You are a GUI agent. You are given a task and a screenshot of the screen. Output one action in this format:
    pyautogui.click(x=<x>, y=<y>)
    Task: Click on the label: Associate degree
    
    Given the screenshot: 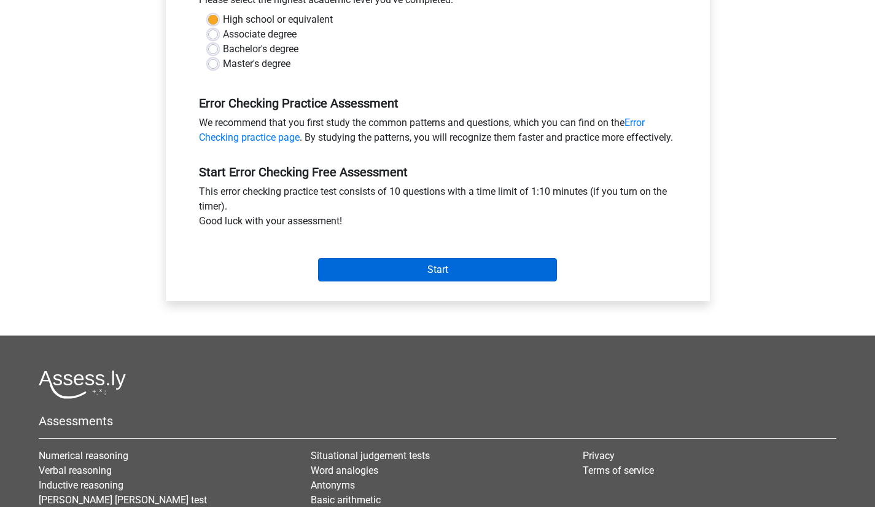 What is the action you would take?
    pyautogui.click(x=260, y=34)
    